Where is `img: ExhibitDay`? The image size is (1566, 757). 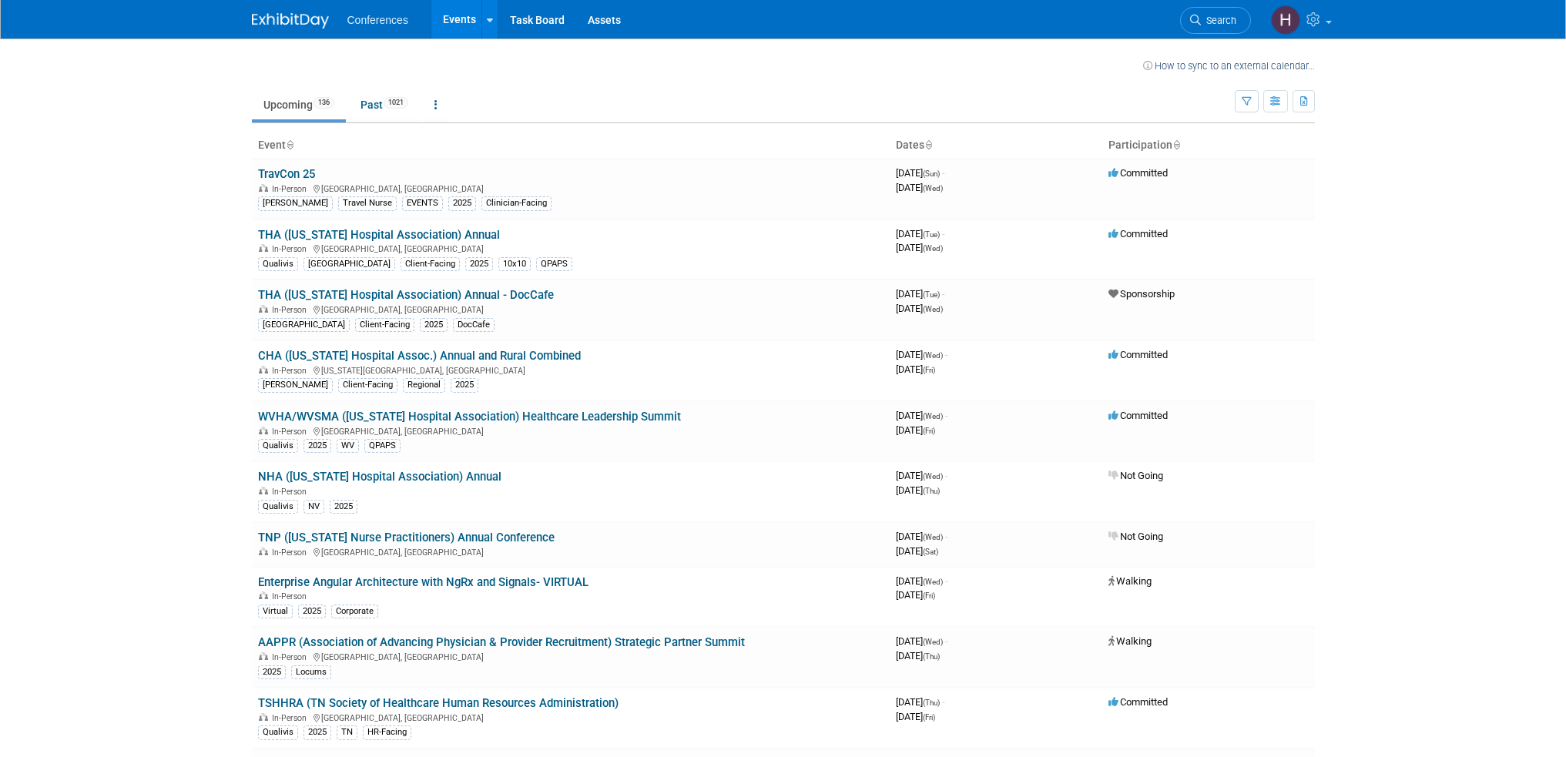
img: ExhibitDay is located at coordinates (290, 21).